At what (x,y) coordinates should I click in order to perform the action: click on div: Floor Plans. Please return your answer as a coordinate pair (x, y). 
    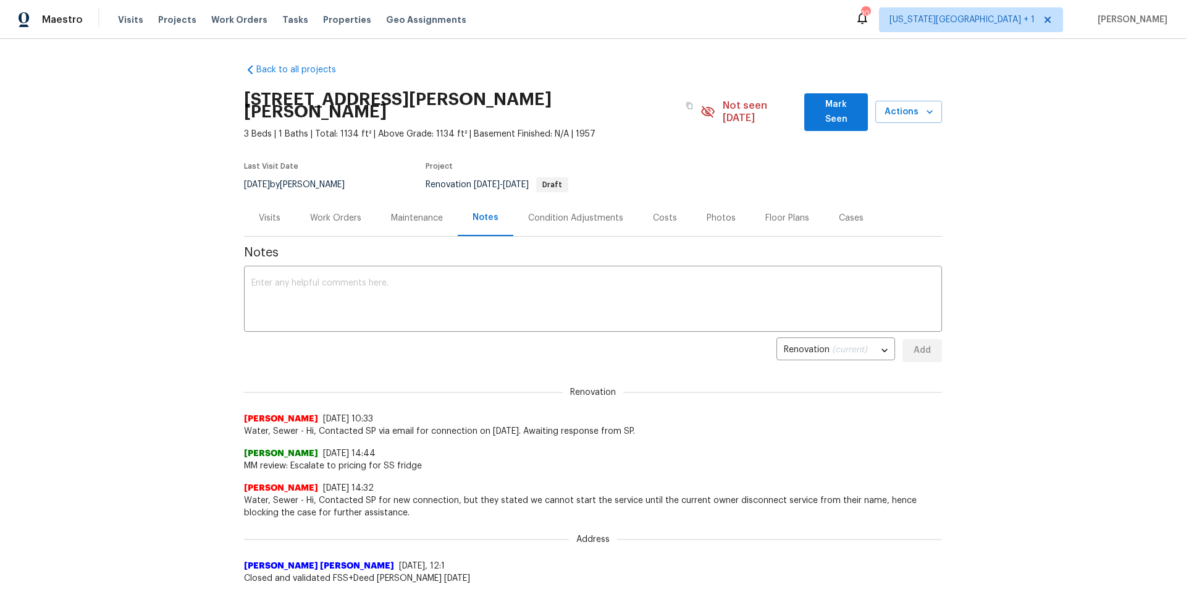
    Looking at the image, I should click on (787, 218).